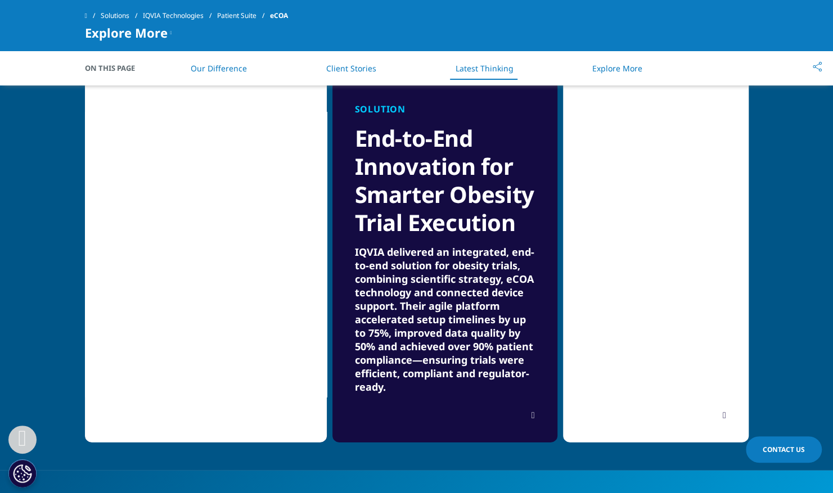 The image size is (833, 493). I want to click on a: Latest Thinking, so click(484, 68).